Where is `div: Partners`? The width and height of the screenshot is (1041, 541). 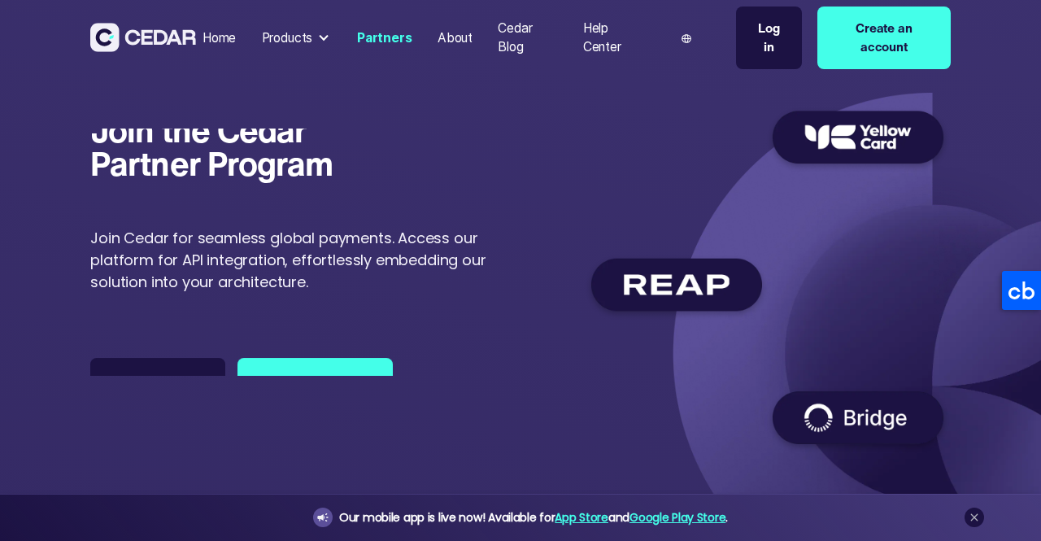 div: Partners is located at coordinates (385, 38).